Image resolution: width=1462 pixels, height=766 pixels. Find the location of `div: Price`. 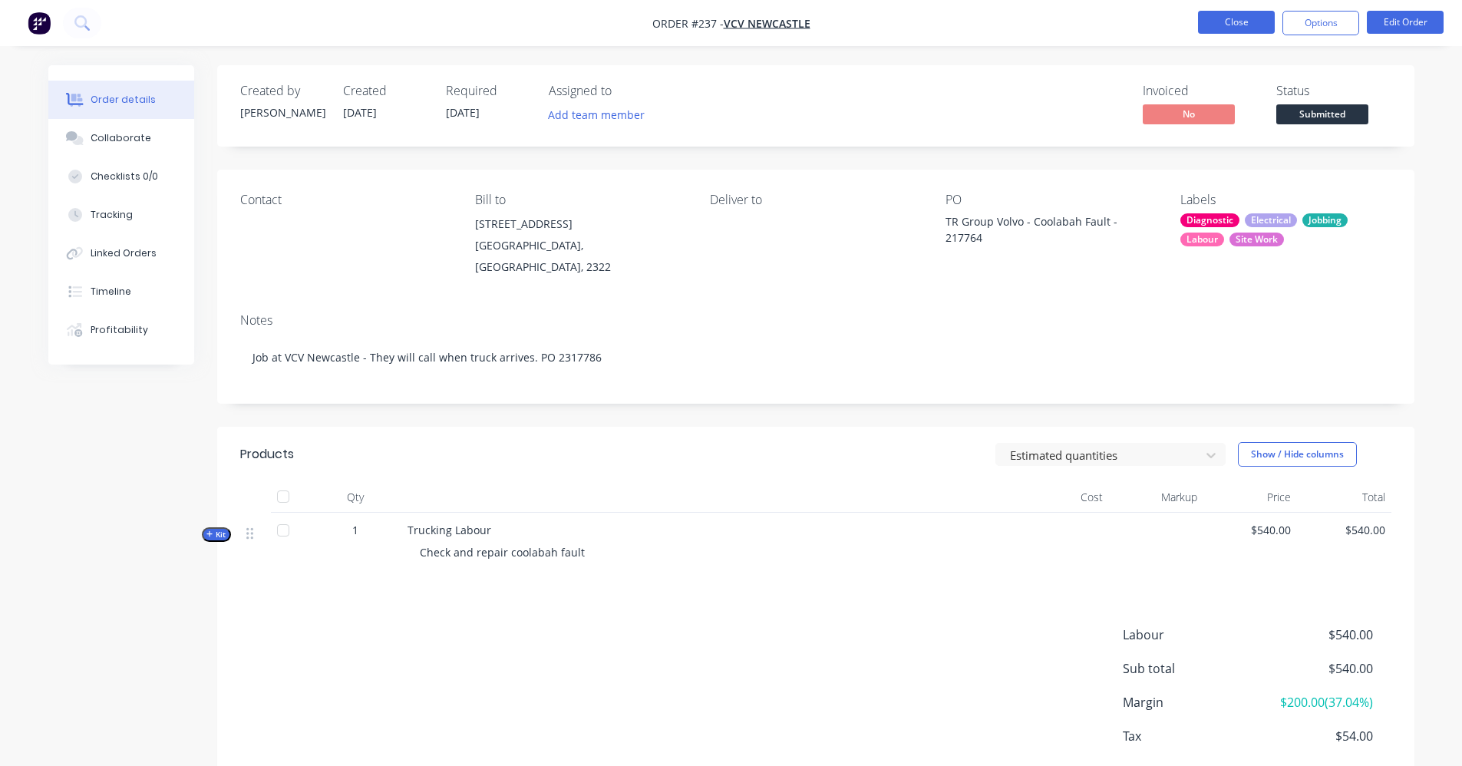

div: Price is located at coordinates (1250, 497).